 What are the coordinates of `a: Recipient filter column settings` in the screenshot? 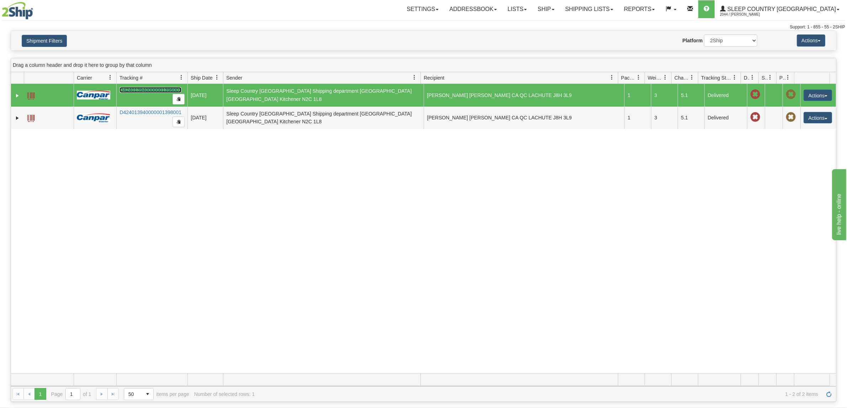 It's located at (612, 78).